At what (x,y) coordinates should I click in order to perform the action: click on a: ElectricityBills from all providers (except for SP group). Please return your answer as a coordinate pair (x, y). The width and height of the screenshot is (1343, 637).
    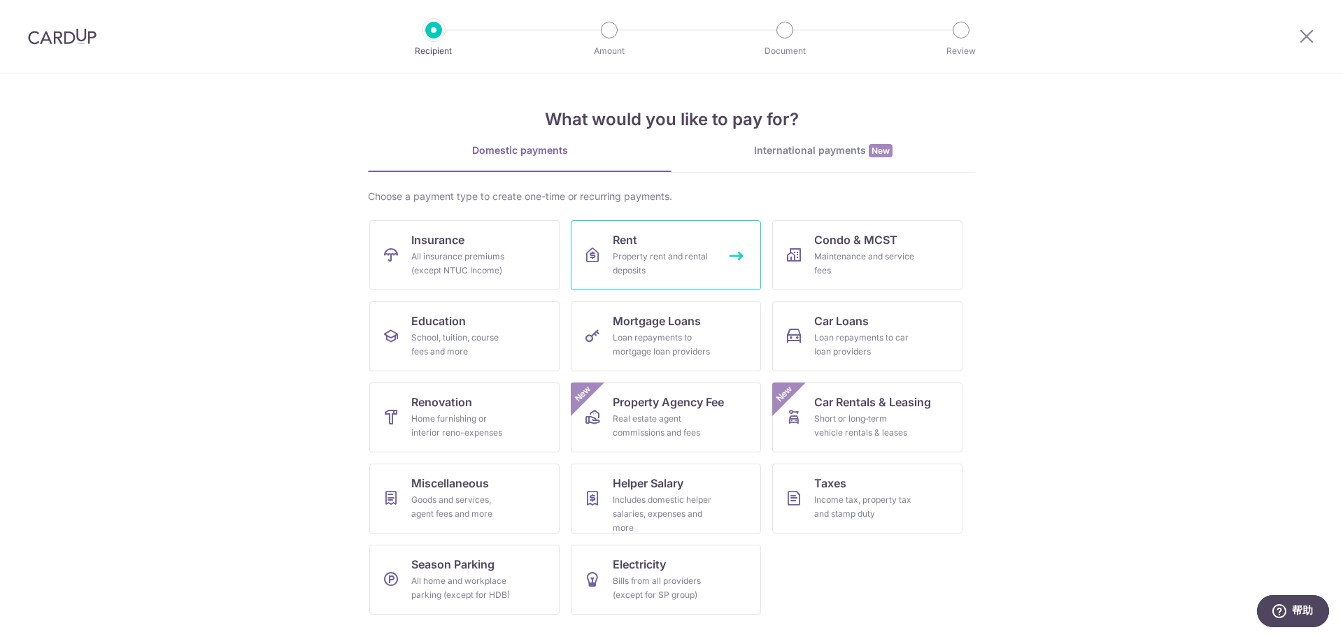
    Looking at the image, I should click on (666, 580).